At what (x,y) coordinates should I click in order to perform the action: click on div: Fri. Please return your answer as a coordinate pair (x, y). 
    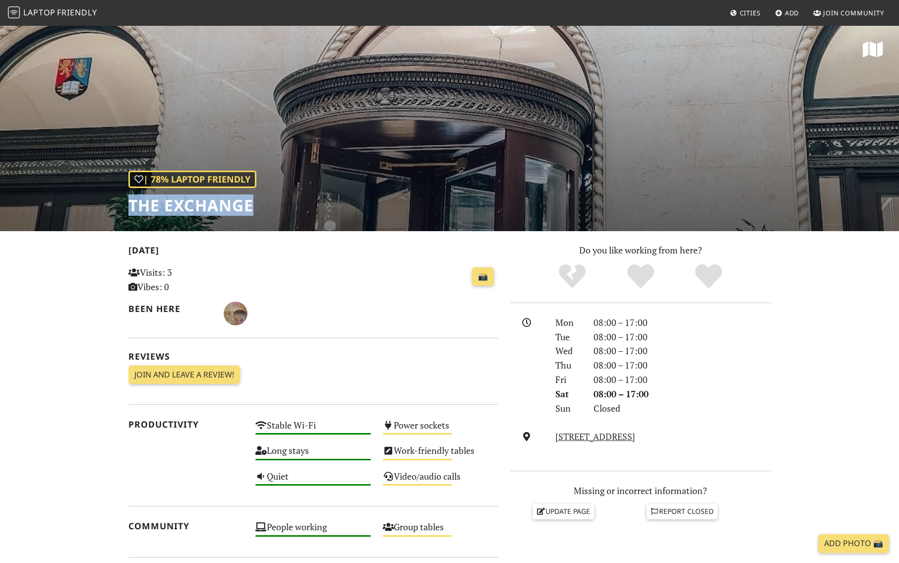
    Looking at the image, I should click on (568, 379).